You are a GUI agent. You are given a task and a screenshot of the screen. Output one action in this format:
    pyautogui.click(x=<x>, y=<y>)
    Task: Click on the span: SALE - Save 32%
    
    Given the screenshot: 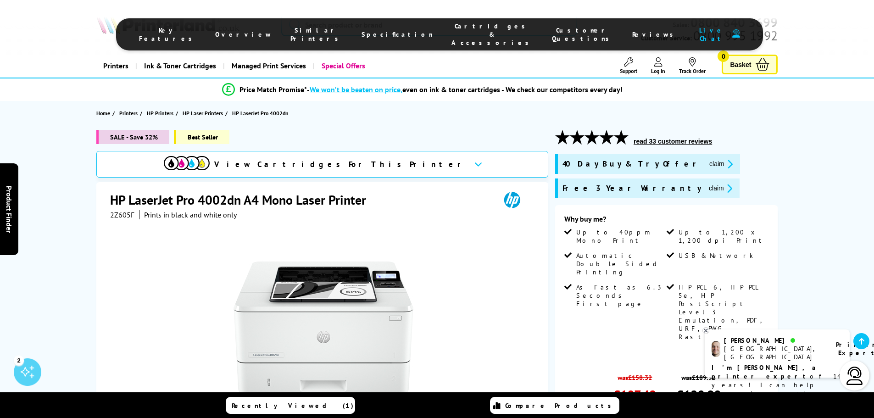 What is the action you would take?
    pyautogui.click(x=133, y=137)
    